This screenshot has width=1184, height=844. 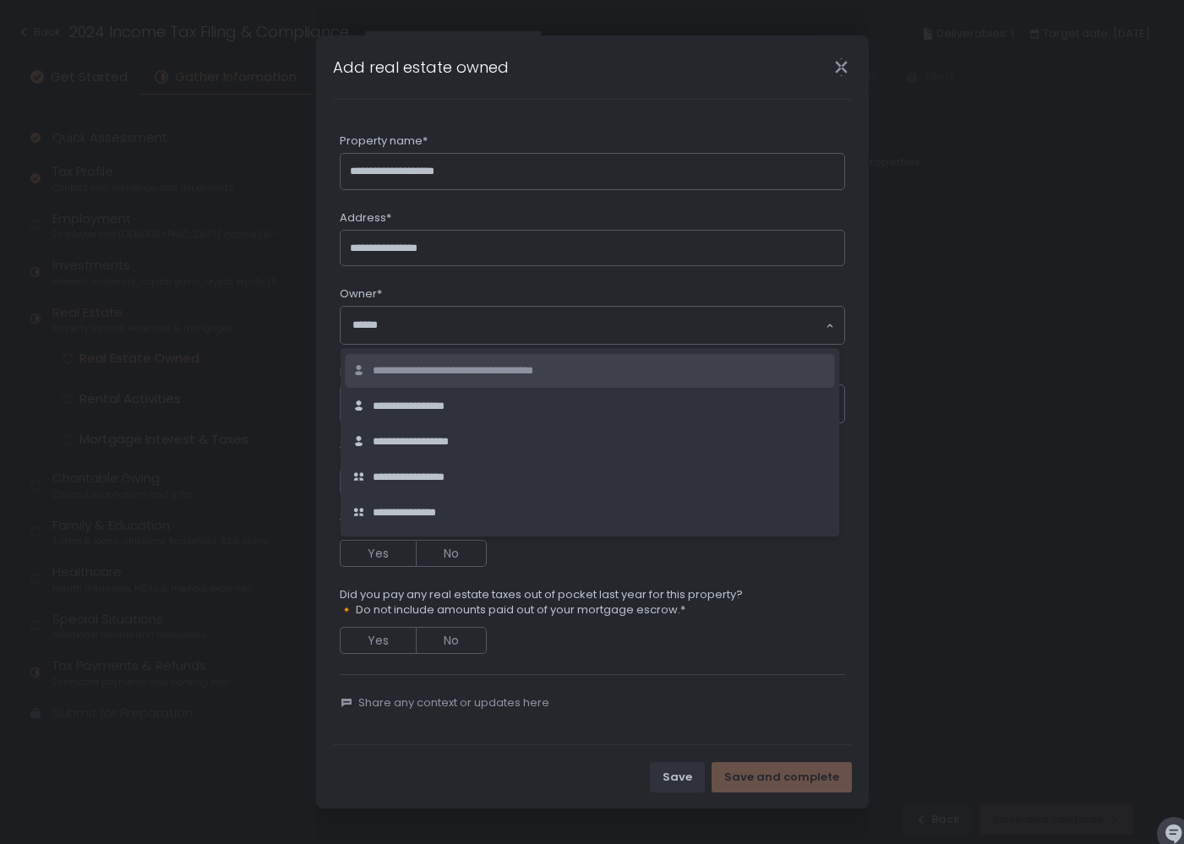 I want to click on h1: Add real estate owned, so click(x=421, y=67).